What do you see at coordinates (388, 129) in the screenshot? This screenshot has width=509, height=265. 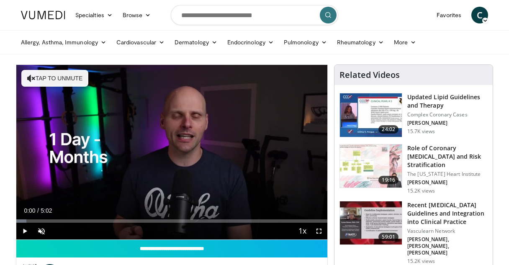 I see `span: 24:02` at bounding box center [388, 129].